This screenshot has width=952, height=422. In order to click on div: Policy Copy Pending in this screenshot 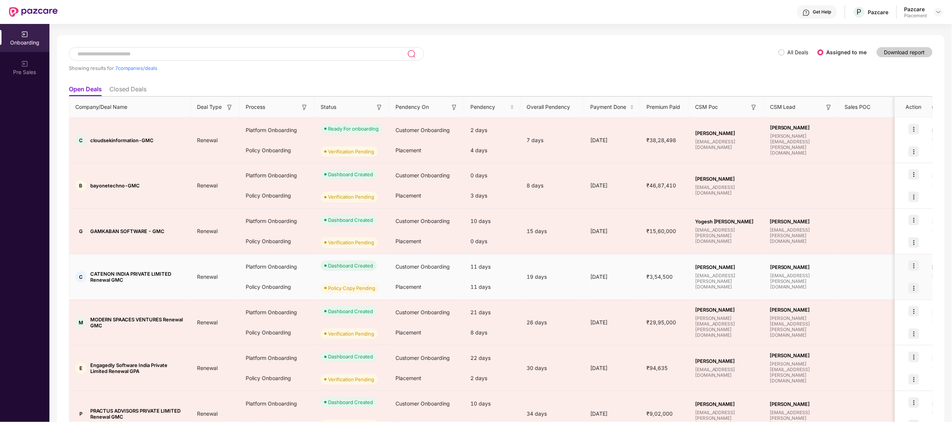, I will do `click(352, 288)`.